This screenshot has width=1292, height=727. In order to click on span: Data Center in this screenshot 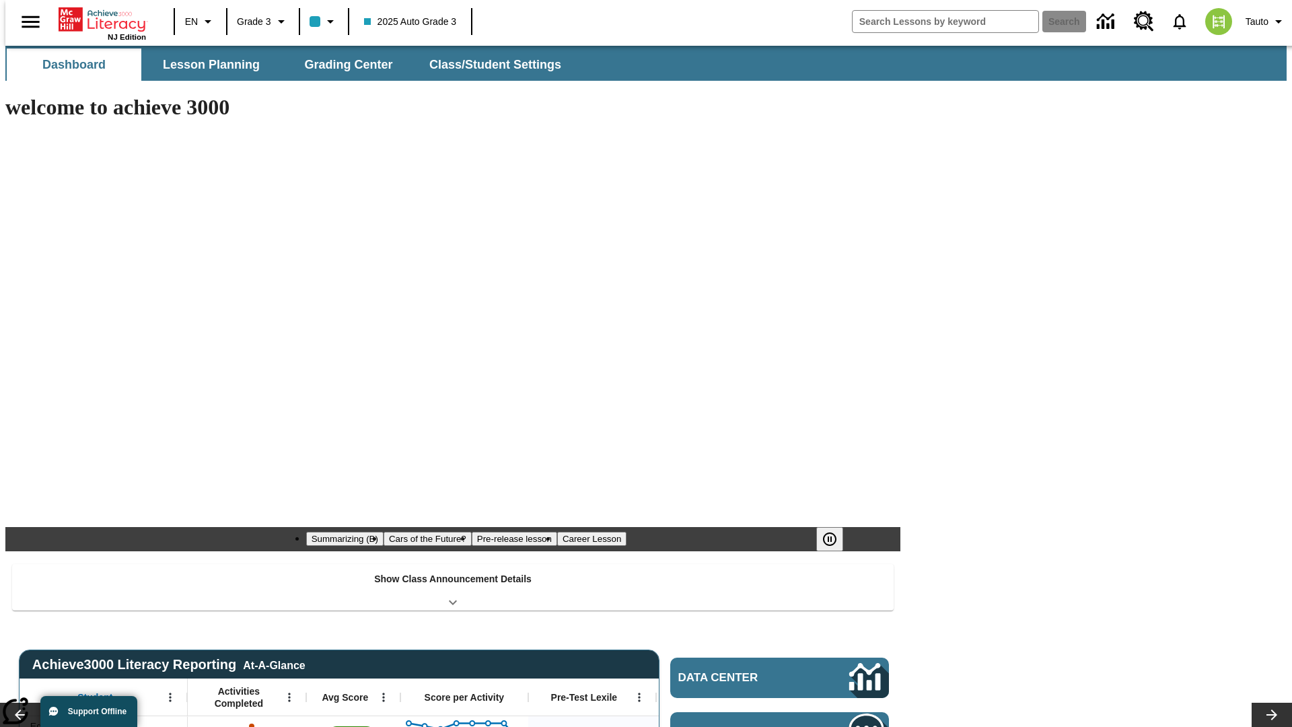, I will do `click(741, 678)`.